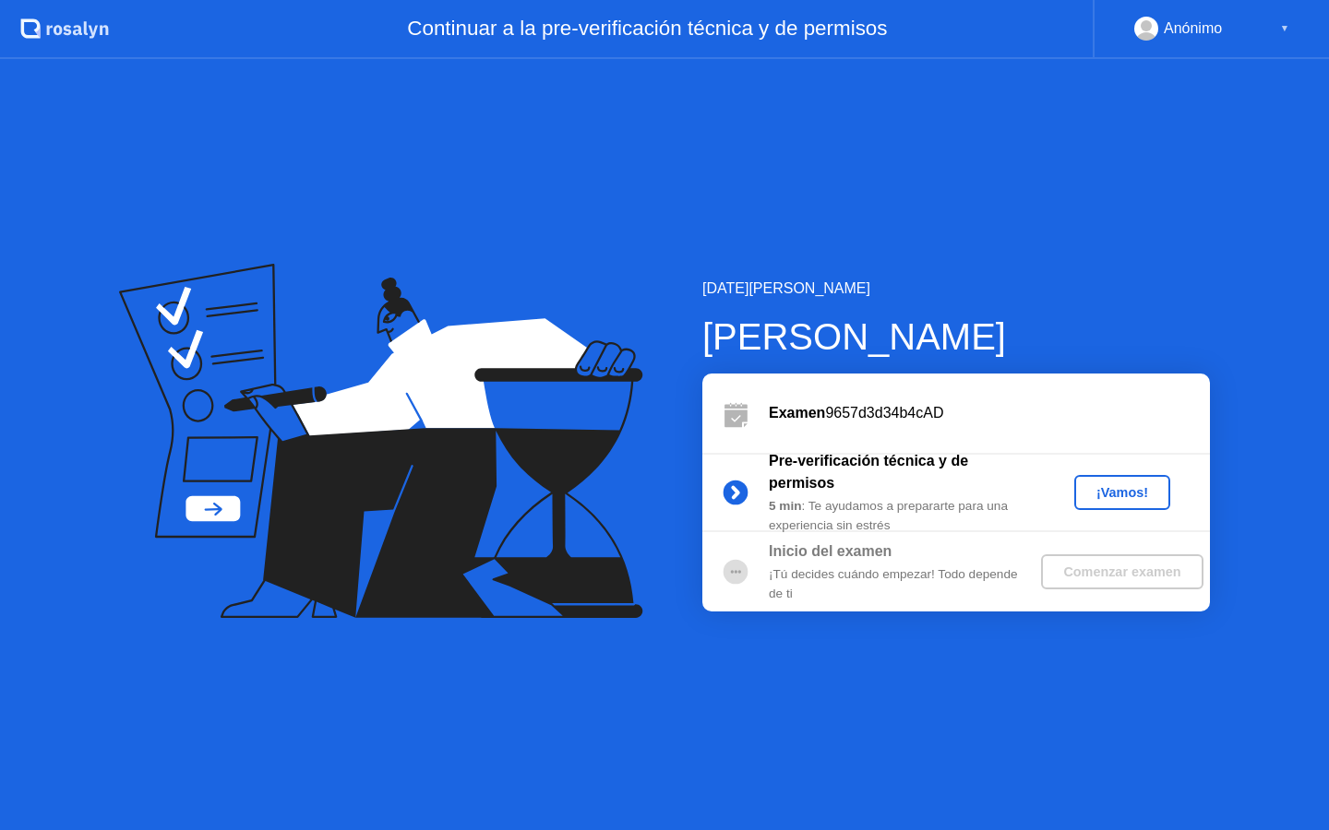 This screenshot has height=830, width=1329. Describe the element at coordinates (1192, 29) in the screenshot. I see `div: Anónimo` at that location.